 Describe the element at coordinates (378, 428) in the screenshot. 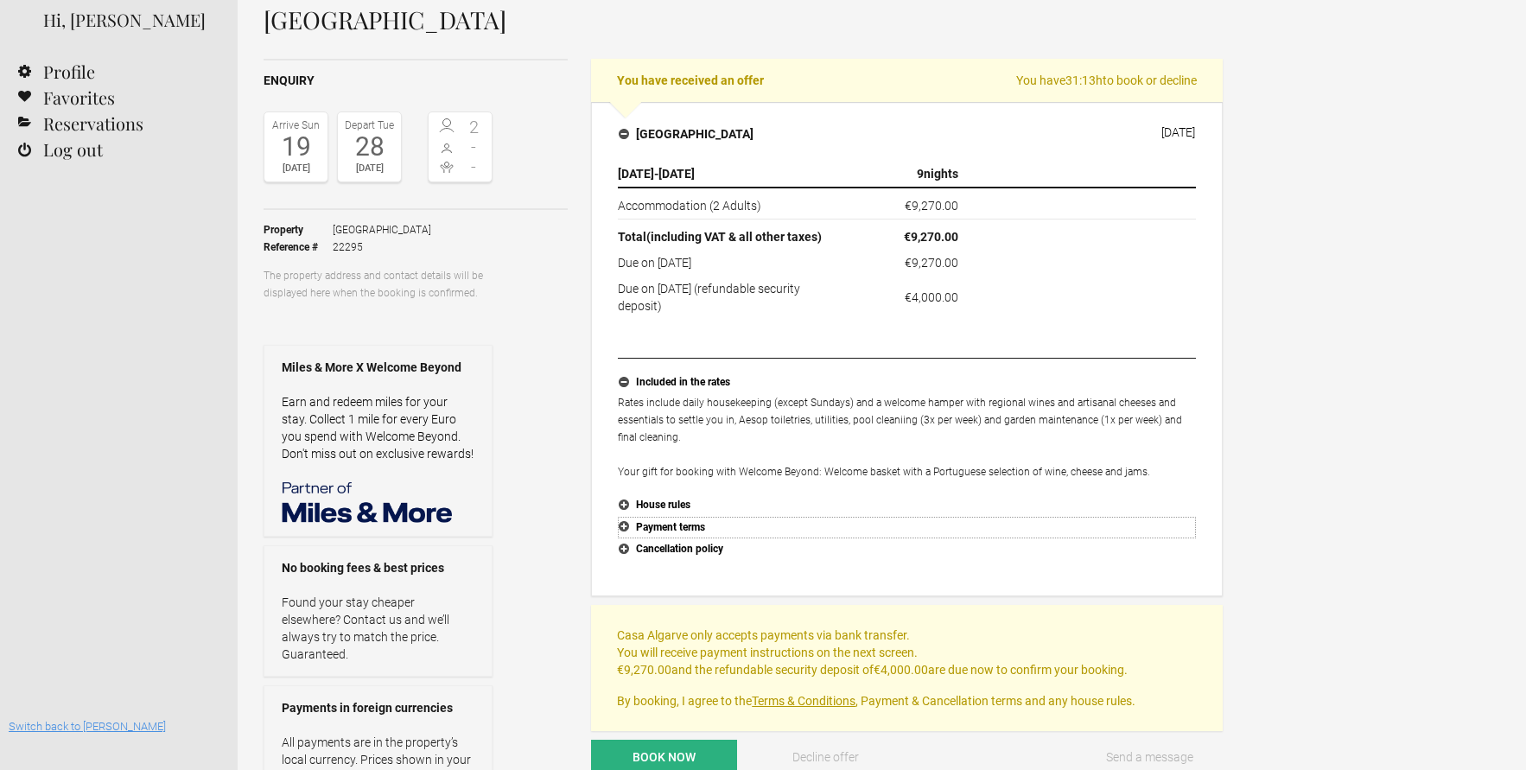

I see `a: Earn and redeem miles for your stay. Collect 1 mile for every Euro you spend with Welcome Beyond....` at that location.